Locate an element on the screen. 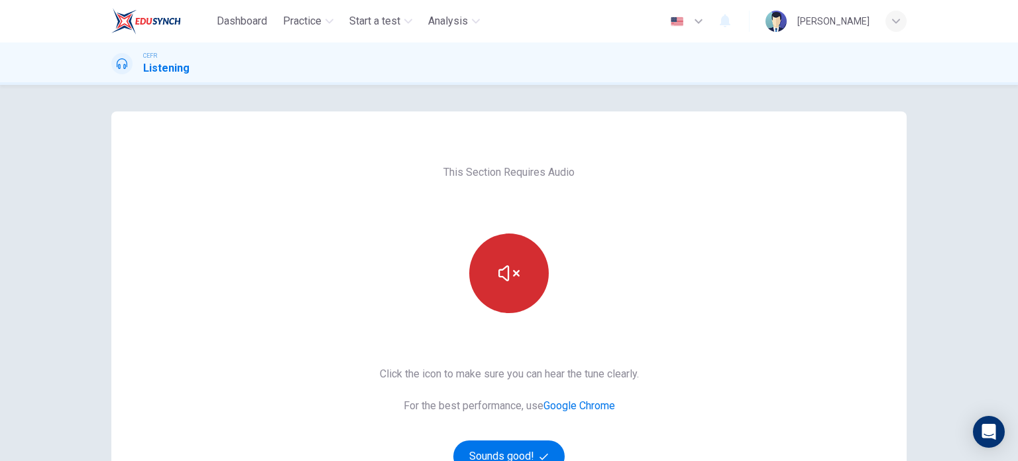 The image size is (1018, 461). a: Dashboard is located at coordinates (242, 21).